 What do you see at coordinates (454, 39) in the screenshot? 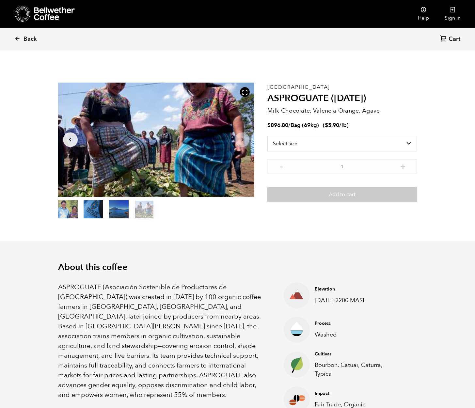
I see `span: Cart` at bounding box center [454, 39].